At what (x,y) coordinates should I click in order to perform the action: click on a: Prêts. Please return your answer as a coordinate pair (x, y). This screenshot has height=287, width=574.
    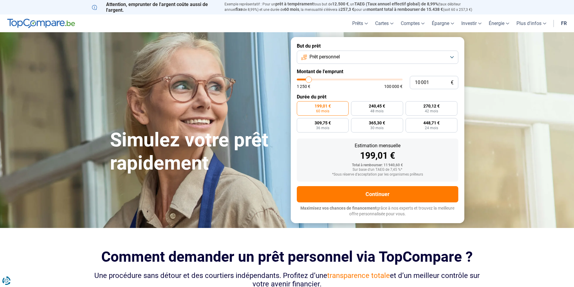
    Looking at the image, I should click on (360, 23).